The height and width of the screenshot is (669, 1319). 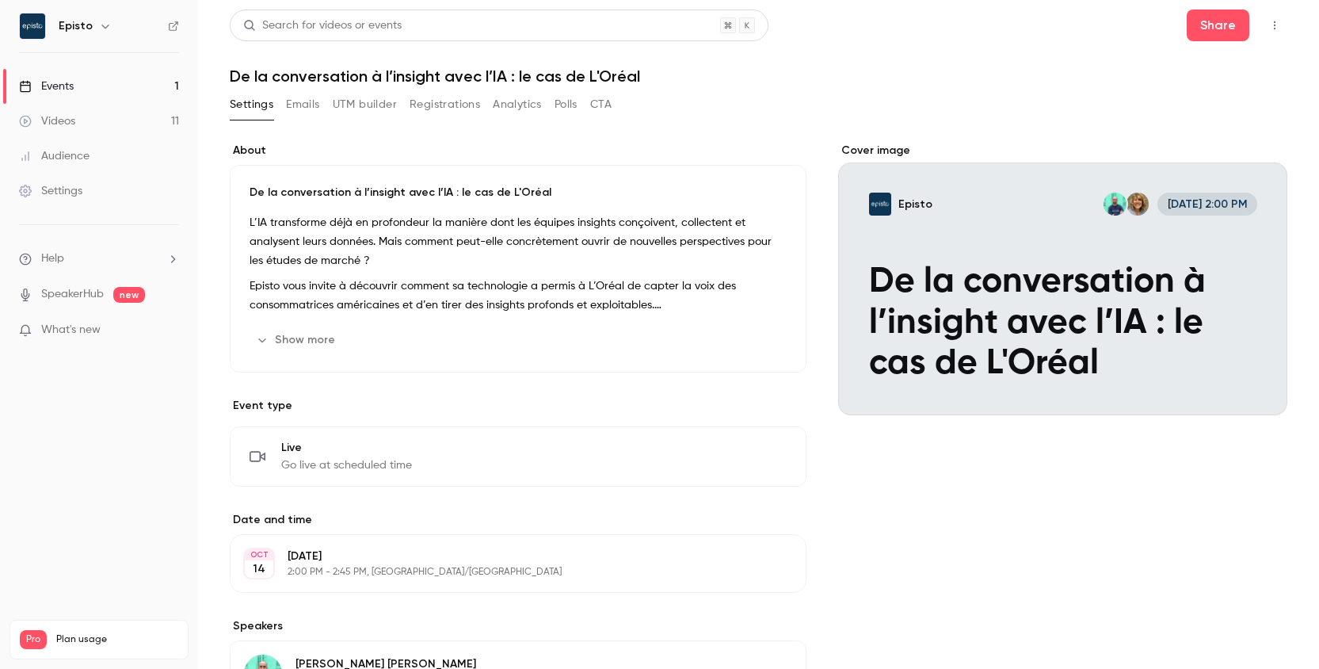 I want to click on a: SpeakerHub, so click(x=72, y=294).